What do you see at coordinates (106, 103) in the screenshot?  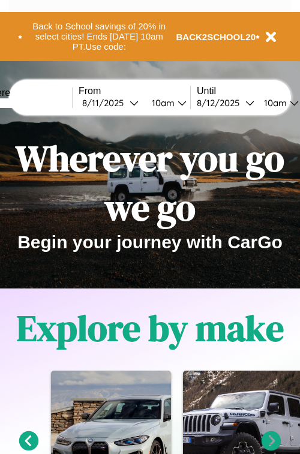 I see `div: 8 / 11 / 2025` at bounding box center [106, 103].